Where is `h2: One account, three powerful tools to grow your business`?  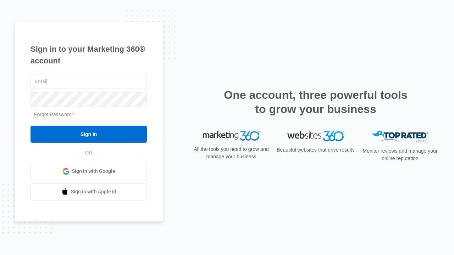
h2: One account, three powerful tools to grow your business is located at coordinates (316, 102).